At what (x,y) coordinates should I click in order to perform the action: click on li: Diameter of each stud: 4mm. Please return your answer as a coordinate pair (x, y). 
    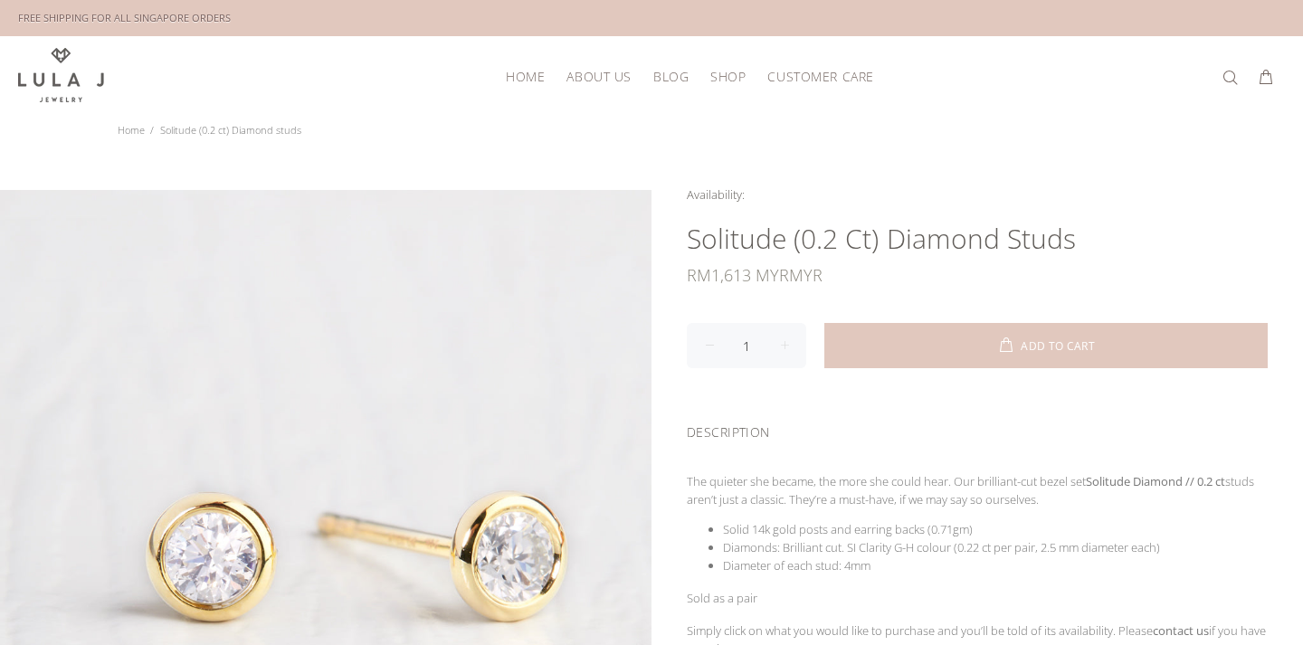
    Looking at the image, I should click on (995, 566).